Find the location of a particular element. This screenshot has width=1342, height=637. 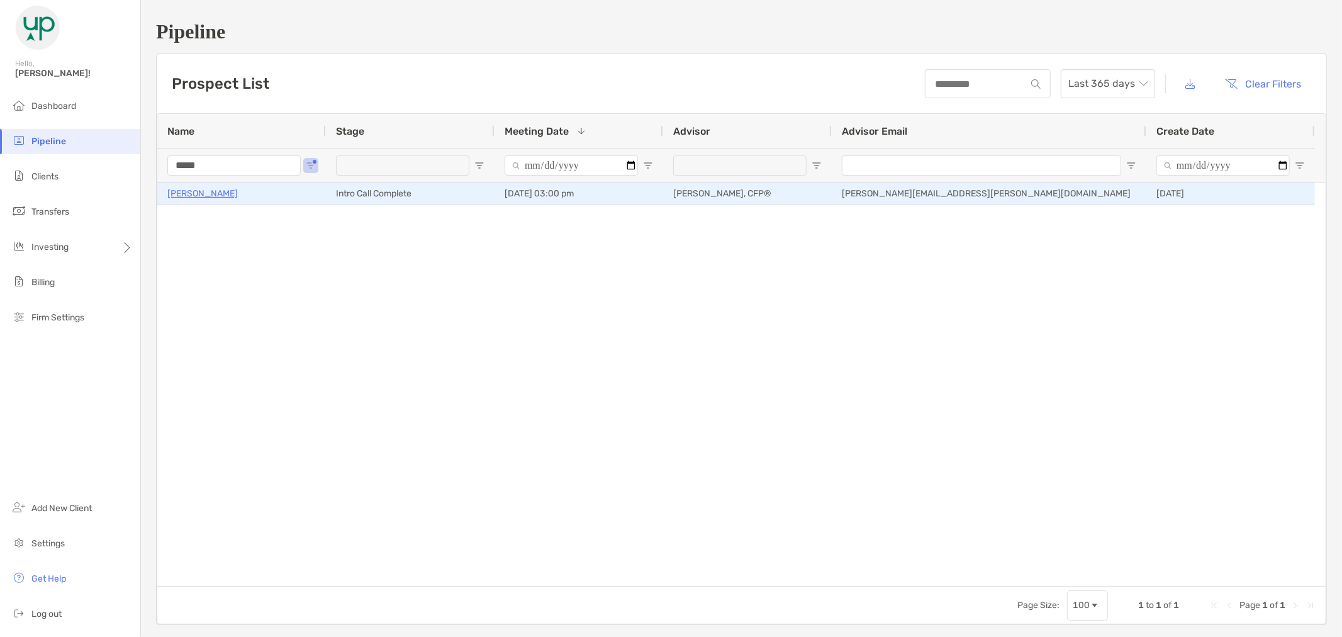

span: Add New Client is located at coordinates (62, 508).